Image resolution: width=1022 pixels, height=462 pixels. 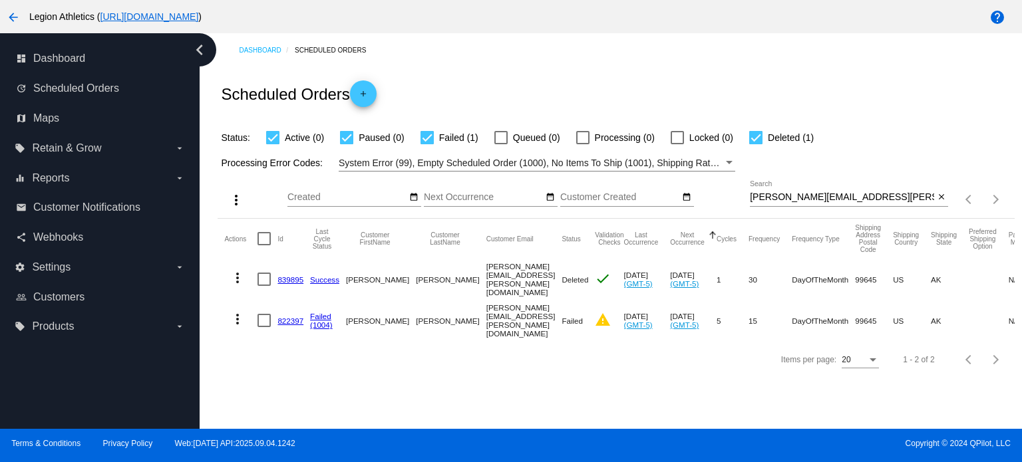 What do you see at coordinates (770, 279) in the screenshot?
I see `mat-cell: 30` at bounding box center [770, 279].